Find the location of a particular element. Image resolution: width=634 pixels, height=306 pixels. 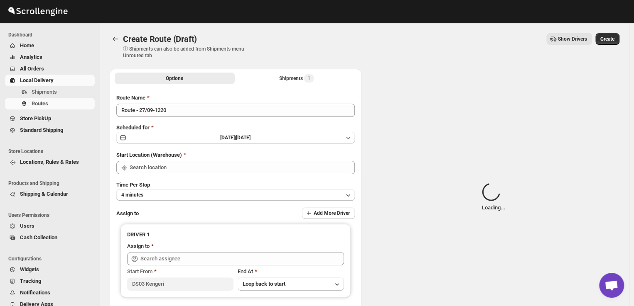

button: Add More Driver is located at coordinates (328, 213).